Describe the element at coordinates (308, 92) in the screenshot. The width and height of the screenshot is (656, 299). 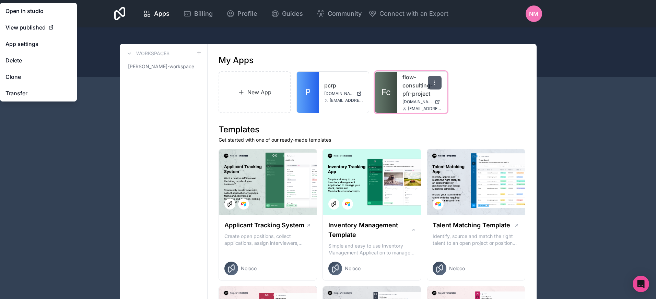
I see `a: P` at that location.